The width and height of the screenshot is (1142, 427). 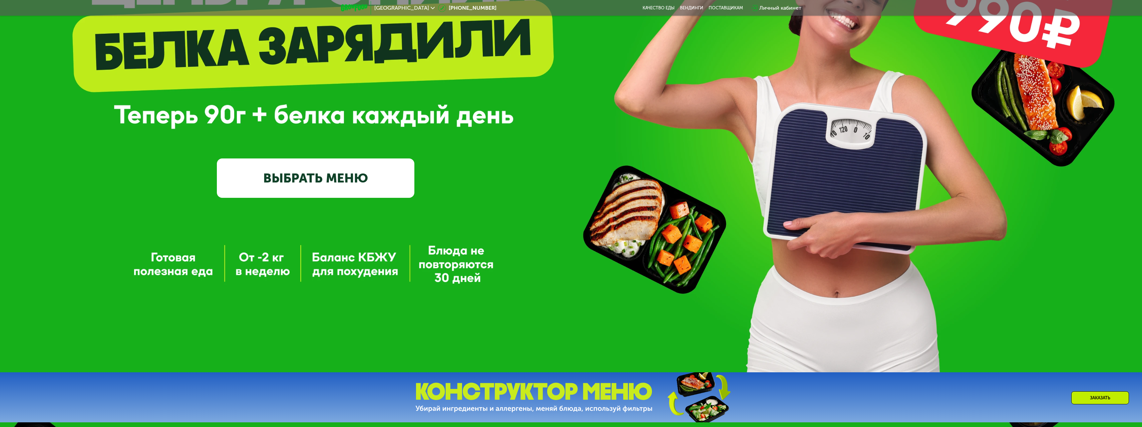 What do you see at coordinates (658, 8) in the screenshot?
I see `a: Качество еды` at bounding box center [658, 8].